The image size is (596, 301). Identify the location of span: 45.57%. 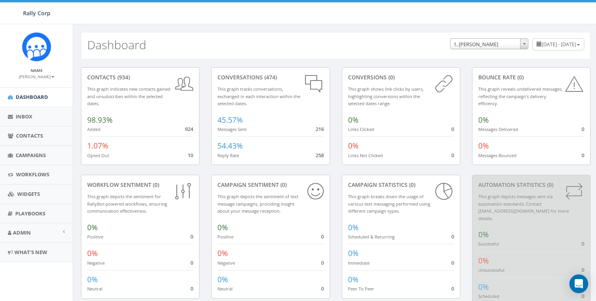
(230, 120).